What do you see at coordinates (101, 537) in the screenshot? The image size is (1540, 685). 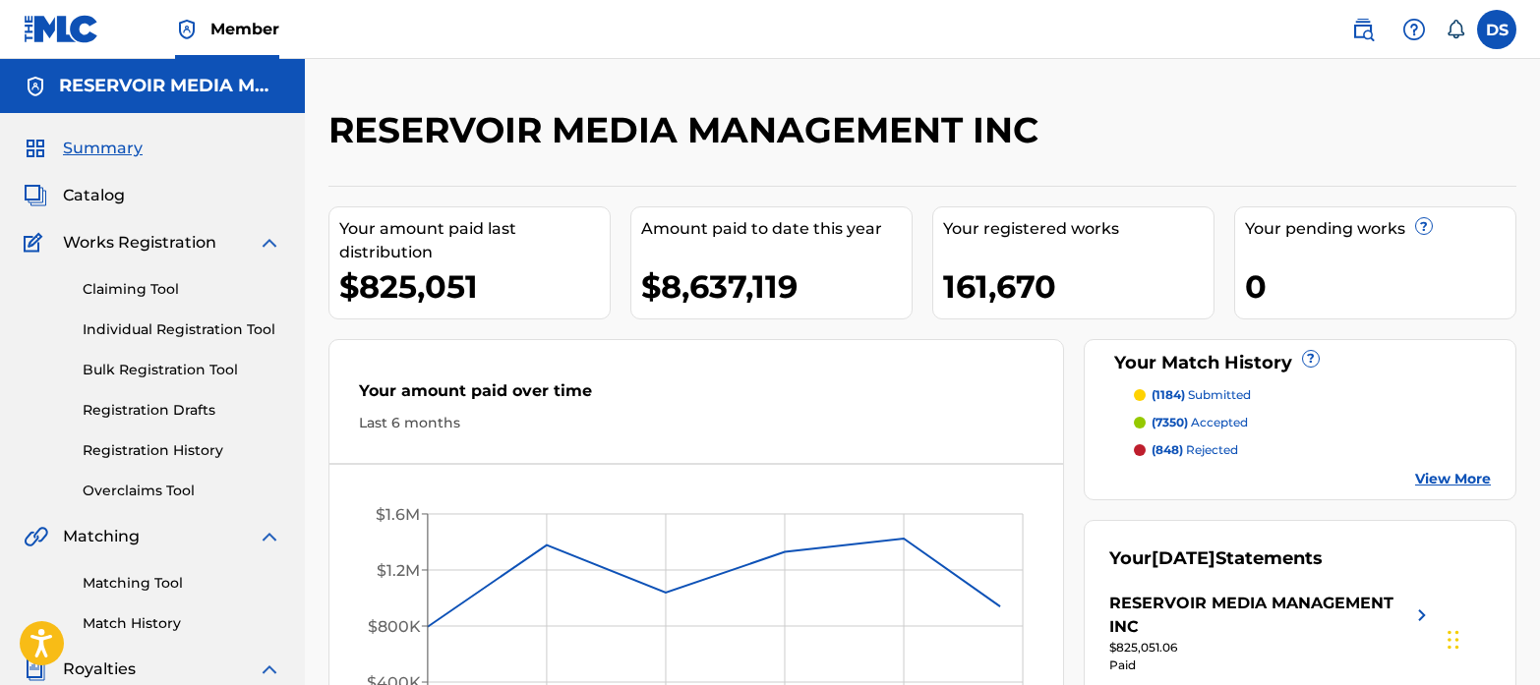 I see `span: Matching` at bounding box center [101, 537].